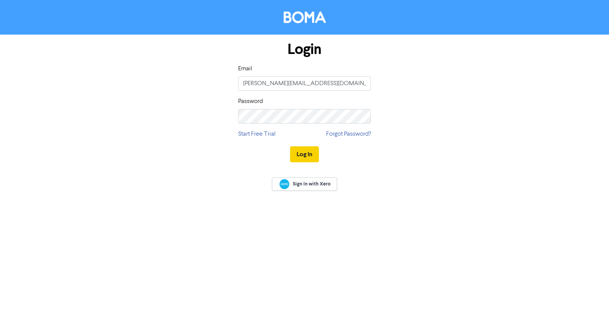 Image resolution: width=609 pixels, height=312 pixels. Describe the element at coordinates (250, 101) in the screenshot. I see `label: Password` at that location.